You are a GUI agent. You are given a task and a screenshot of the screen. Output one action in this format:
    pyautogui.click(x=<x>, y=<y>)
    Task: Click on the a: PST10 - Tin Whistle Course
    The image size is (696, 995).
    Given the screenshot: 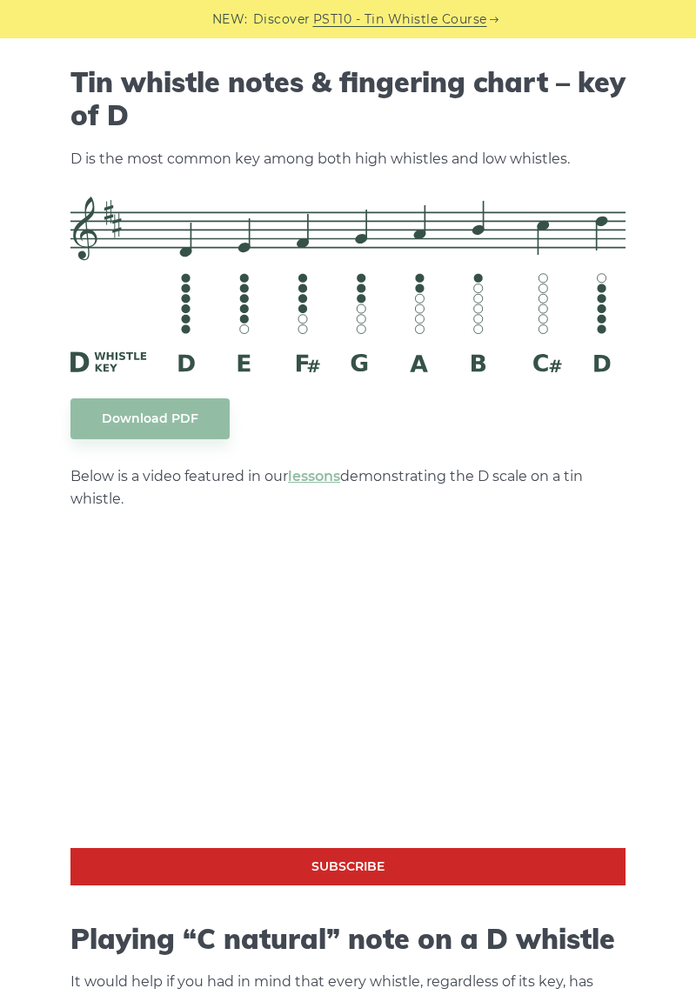 What is the action you would take?
    pyautogui.click(x=400, y=19)
    